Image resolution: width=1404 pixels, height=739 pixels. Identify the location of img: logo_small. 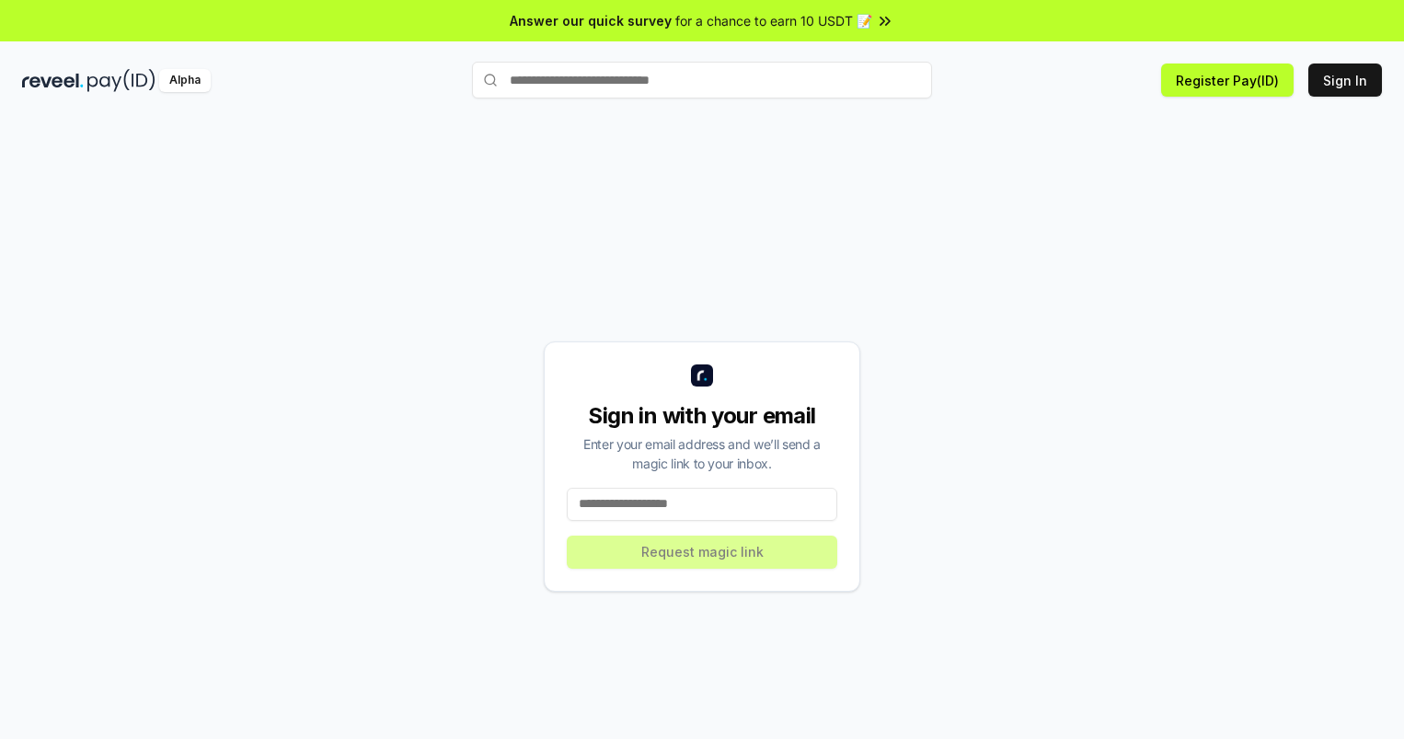
(702, 375).